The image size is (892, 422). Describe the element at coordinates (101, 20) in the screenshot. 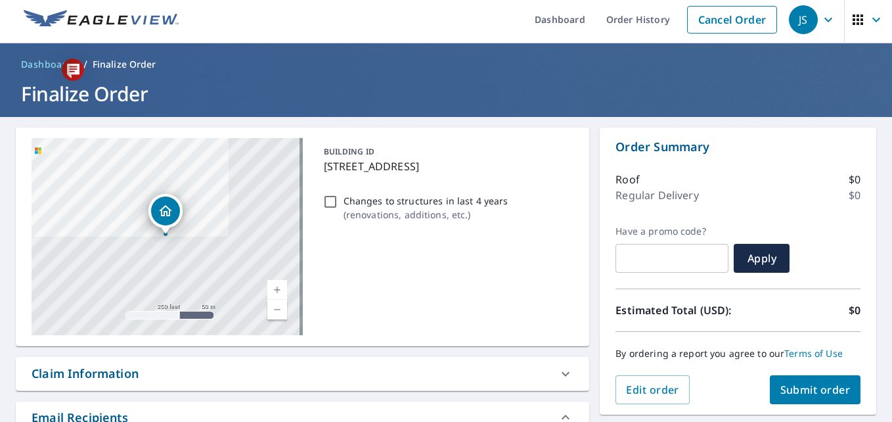

I see `img: EV Logo` at that location.